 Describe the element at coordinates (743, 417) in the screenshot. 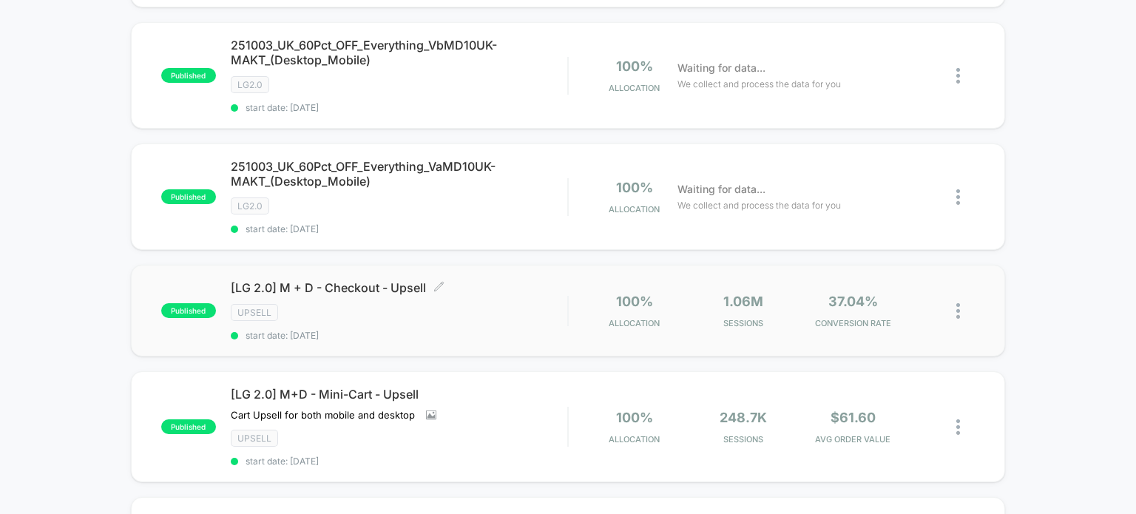

I see `span: 248.7k` at that location.